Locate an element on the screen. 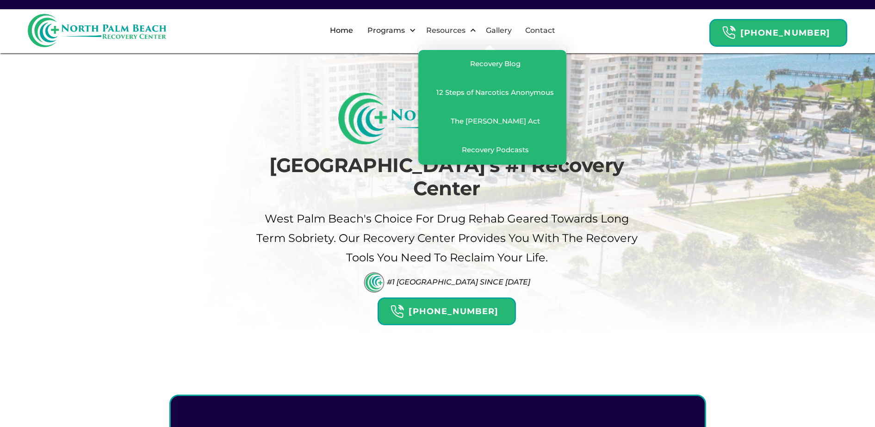 The height and width of the screenshot is (427, 875). a: Contact is located at coordinates (540, 31).